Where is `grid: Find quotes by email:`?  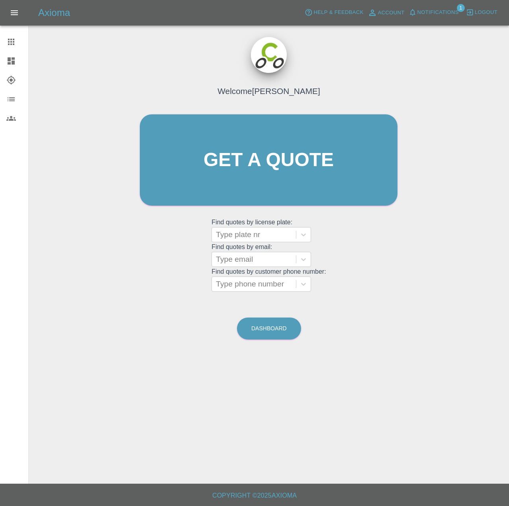
grid: Find quotes by email: is located at coordinates (268, 255).